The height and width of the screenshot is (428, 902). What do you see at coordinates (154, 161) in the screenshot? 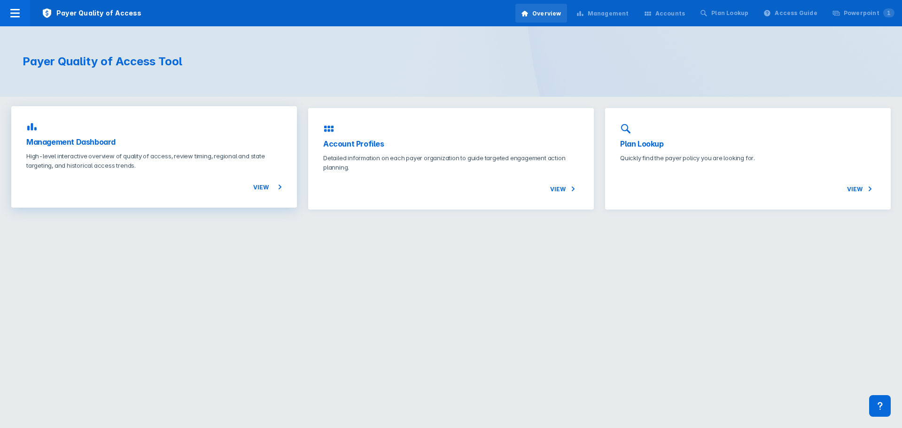
I see `p: High-level interactive overview of quality of access, review timing, regional and state targeting...` at bounding box center [154, 161].